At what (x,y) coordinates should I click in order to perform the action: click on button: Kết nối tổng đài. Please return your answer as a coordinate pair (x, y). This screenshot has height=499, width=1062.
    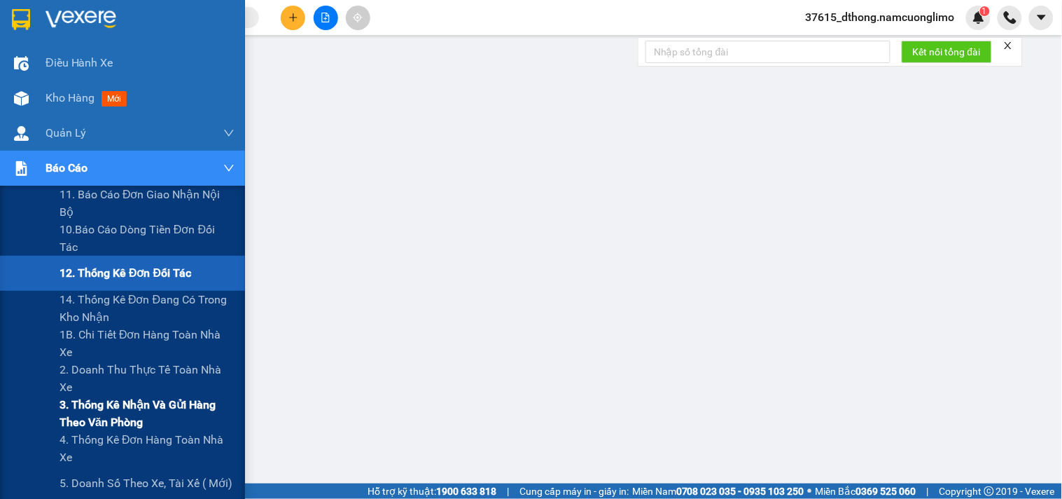
    Looking at the image, I should click on (947, 52).